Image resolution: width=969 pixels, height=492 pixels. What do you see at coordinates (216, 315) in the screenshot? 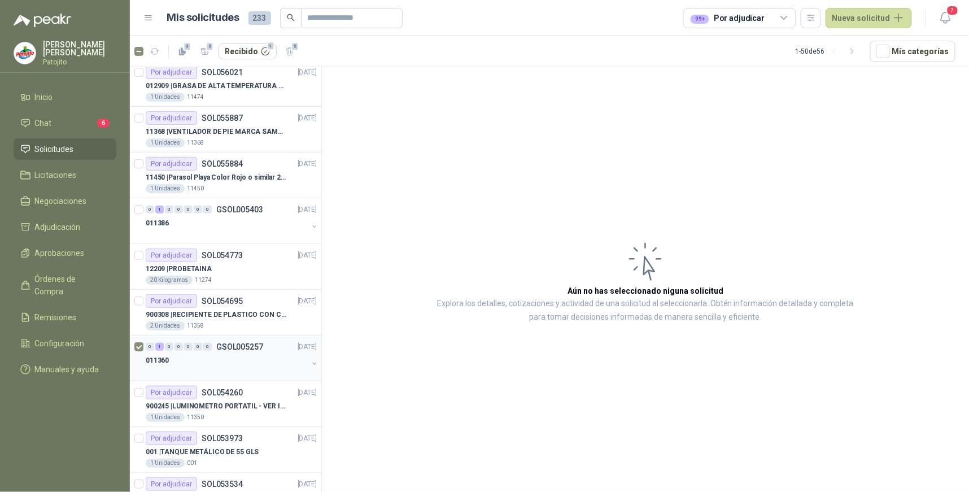
I see `p: 900308 | RECIPIENTE DE PLASTICO CON CAPACIDAD DE 1.8 LT PARA LA EXTRACCIÓN MANUAL DE LIQUIDOS` at bounding box center [216, 315].